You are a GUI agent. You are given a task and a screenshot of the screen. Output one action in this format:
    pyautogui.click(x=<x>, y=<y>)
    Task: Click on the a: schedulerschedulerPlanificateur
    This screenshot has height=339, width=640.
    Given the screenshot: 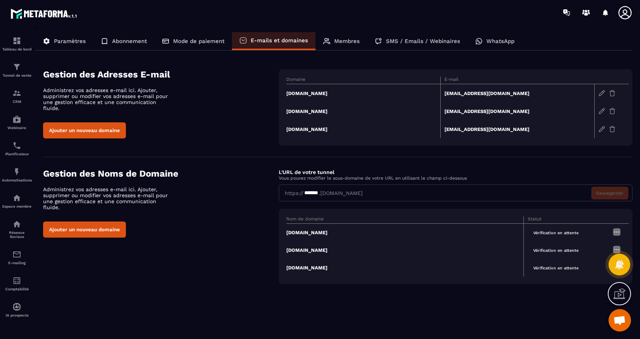 What is the action you would take?
    pyautogui.click(x=17, y=149)
    